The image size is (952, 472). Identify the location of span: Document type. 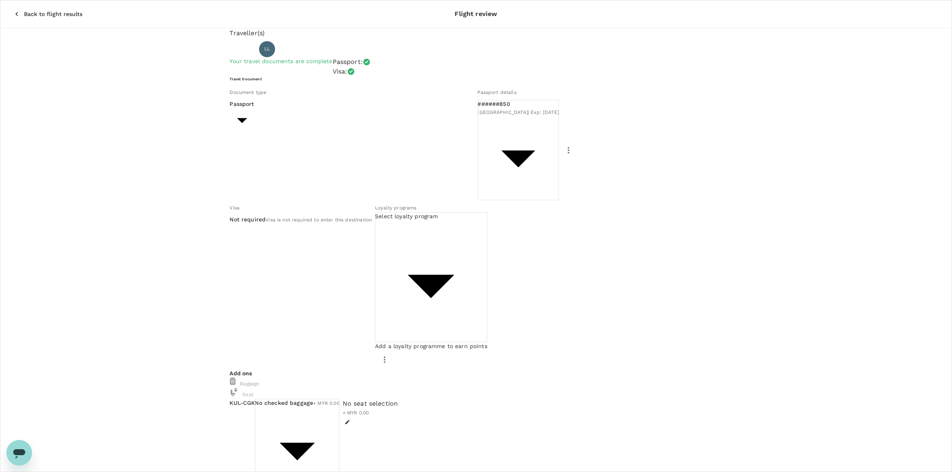
(248, 92).